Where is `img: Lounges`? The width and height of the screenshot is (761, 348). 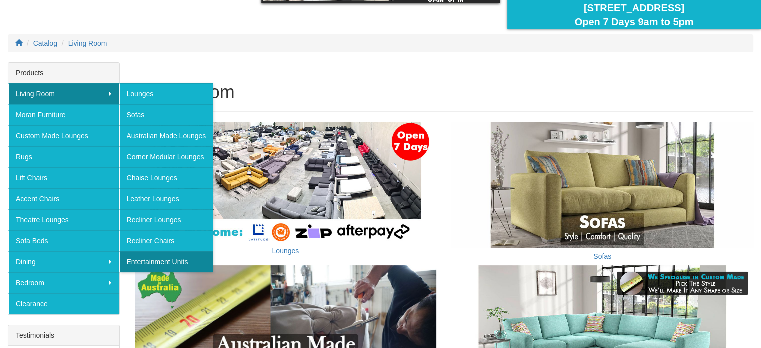 img: Lounges is located at coordinates (286, 182).